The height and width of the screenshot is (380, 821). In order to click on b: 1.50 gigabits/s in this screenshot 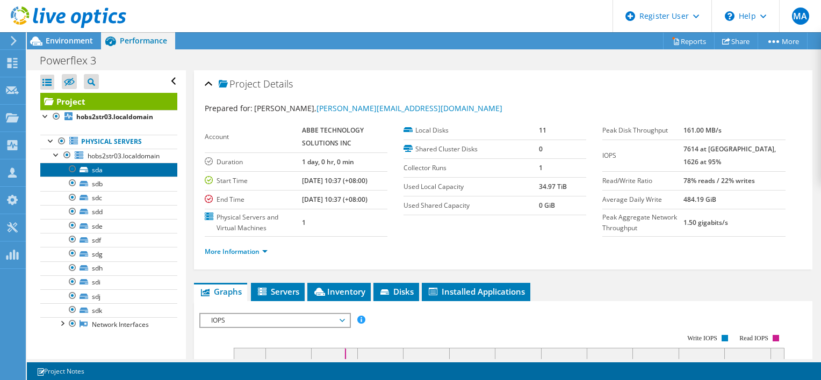, I will do `click(705, 222)`.